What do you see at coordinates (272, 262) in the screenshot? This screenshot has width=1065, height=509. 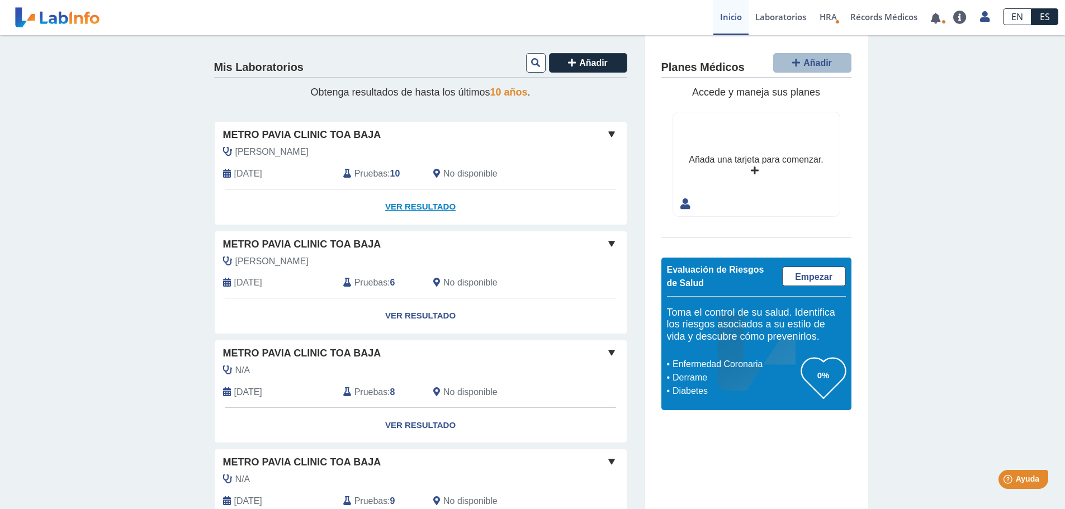 I see `span: Laborde Sanfiorenzo, Janine` at bounding box center [272, 262].